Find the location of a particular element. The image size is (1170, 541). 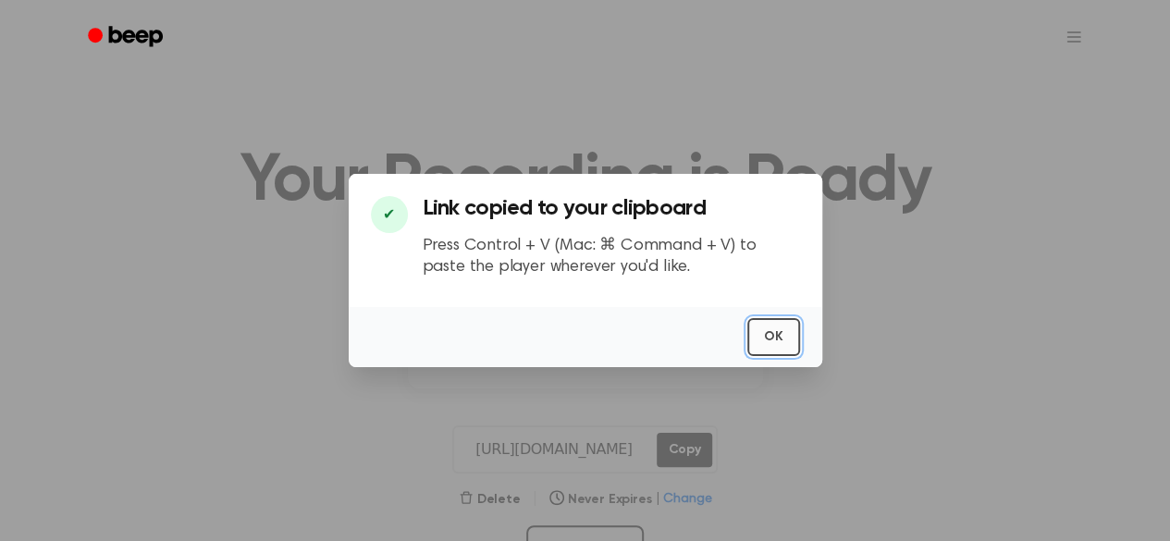

a: Beep is located at coordinates (127, 37).